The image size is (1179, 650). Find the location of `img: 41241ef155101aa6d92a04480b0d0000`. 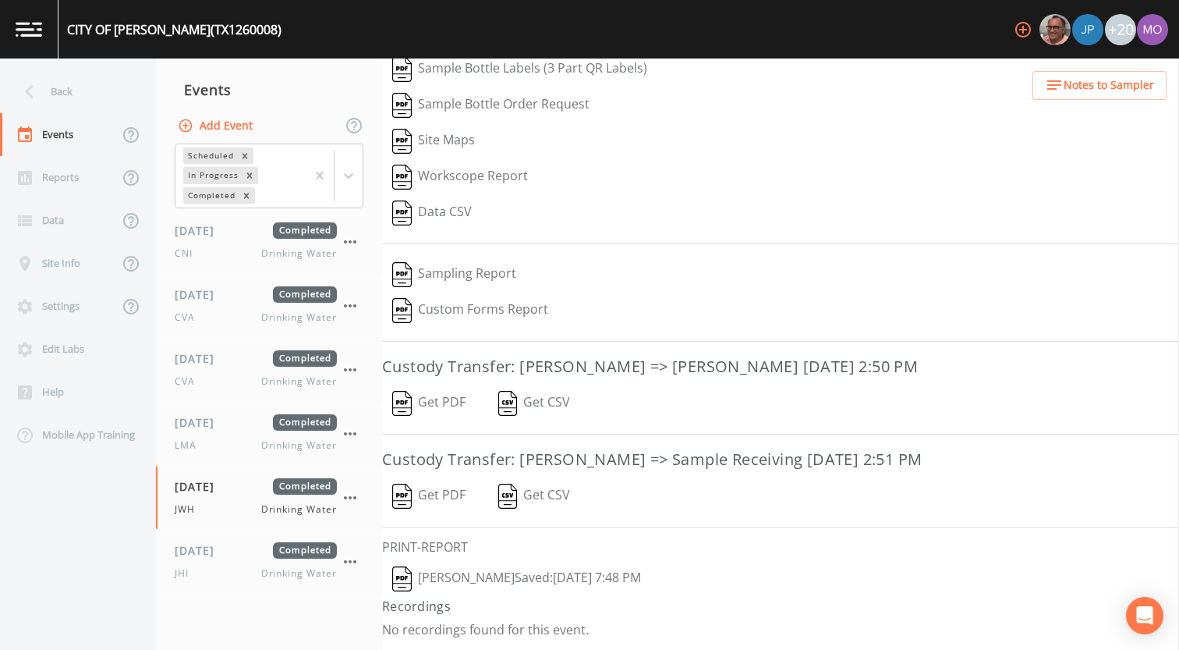

img: 41241ef155101aa6d92a04480b0d0000 is located at coordinates (1088, 30).